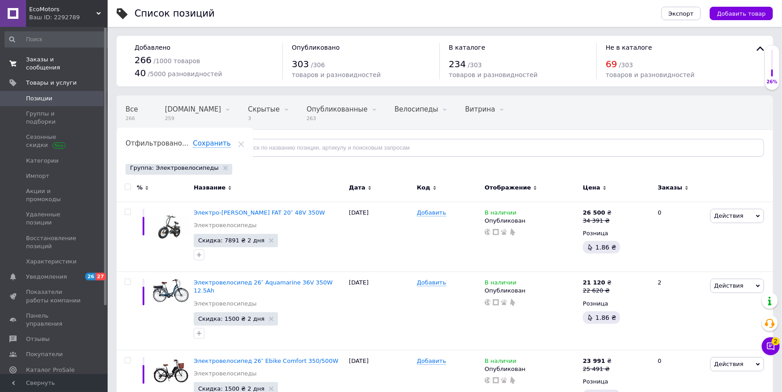 The height and width of the screenshot is (392, 782). Describe the element at coordinates (594, 213) in the screenshot. I see `b: 26 500` at that location.